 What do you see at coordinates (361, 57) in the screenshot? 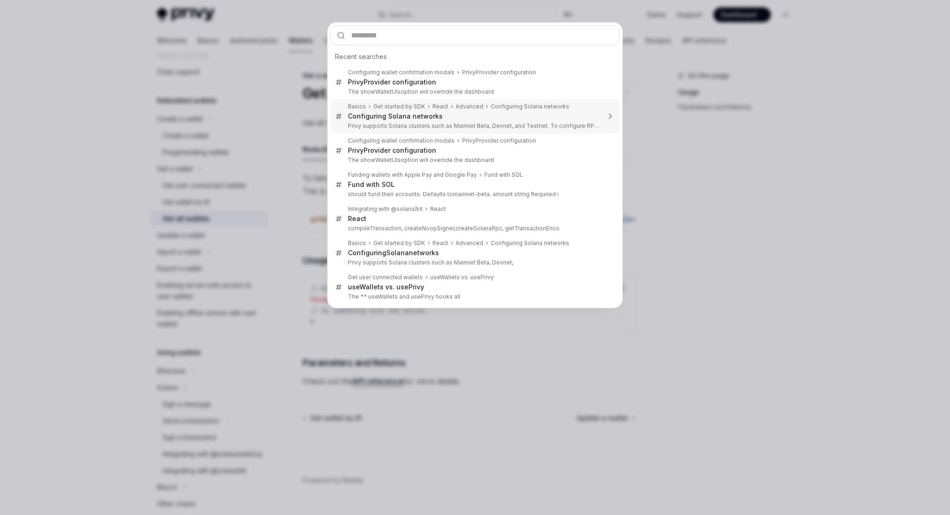
I see `span: Recent searches` at bounding box center [361, 57].